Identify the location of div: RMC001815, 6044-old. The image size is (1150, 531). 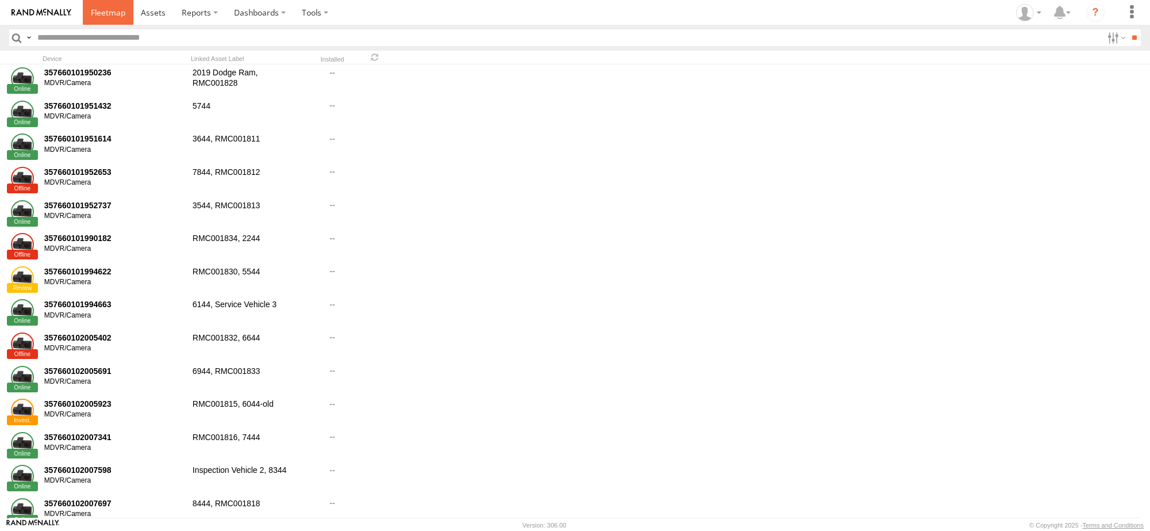
(249, 412).